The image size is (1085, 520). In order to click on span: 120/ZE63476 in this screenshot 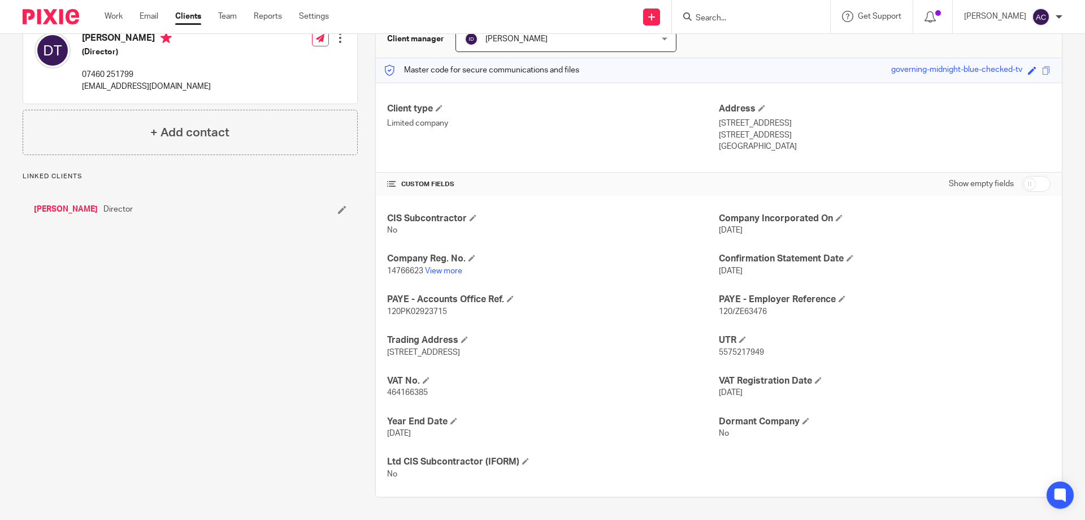, I will do `click(743, 312)`.